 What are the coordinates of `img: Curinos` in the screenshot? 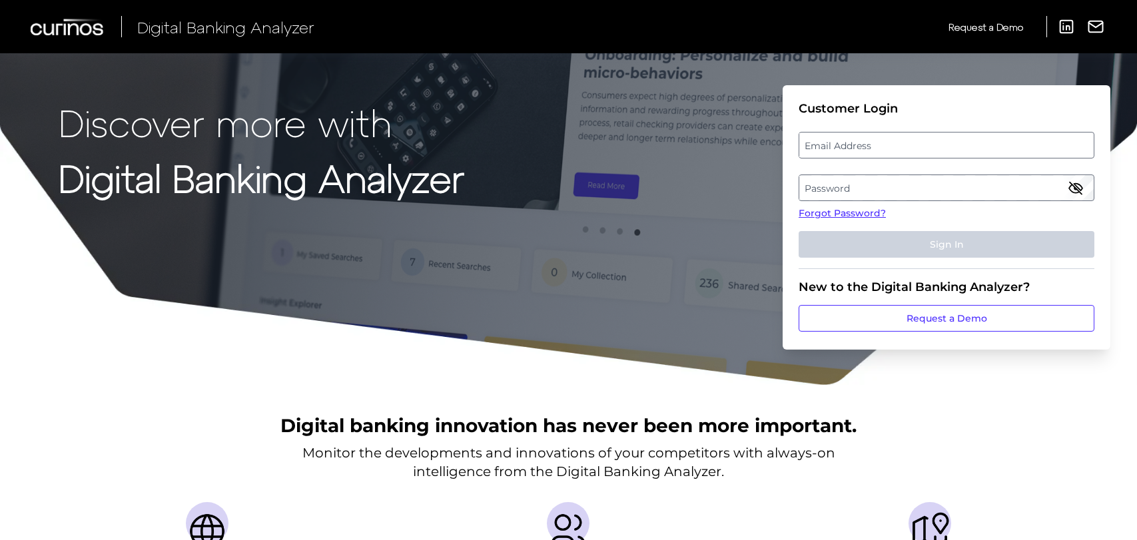 It's located at (68, 27).